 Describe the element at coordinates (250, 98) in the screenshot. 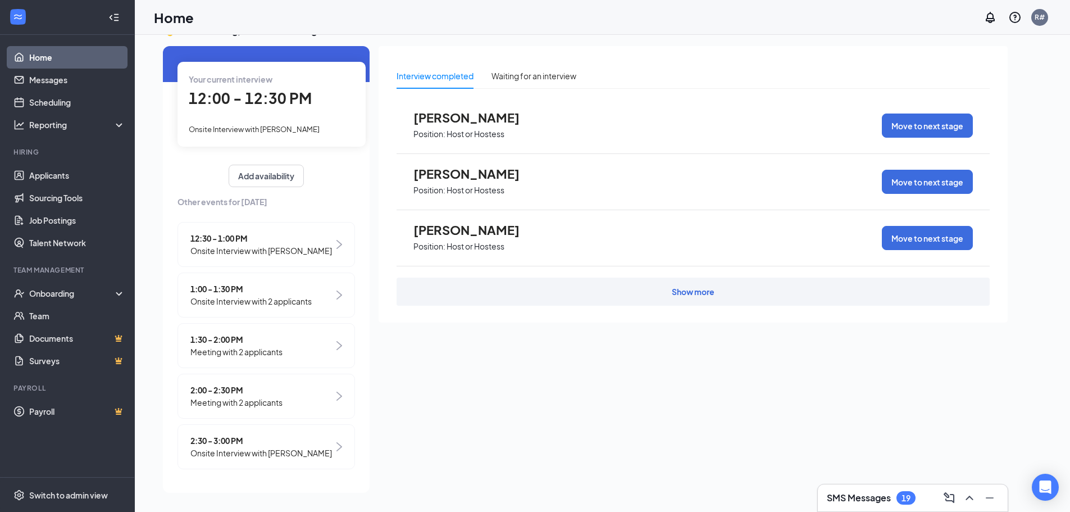

I see `span: 12:00 - 12:30 PM` at that location.